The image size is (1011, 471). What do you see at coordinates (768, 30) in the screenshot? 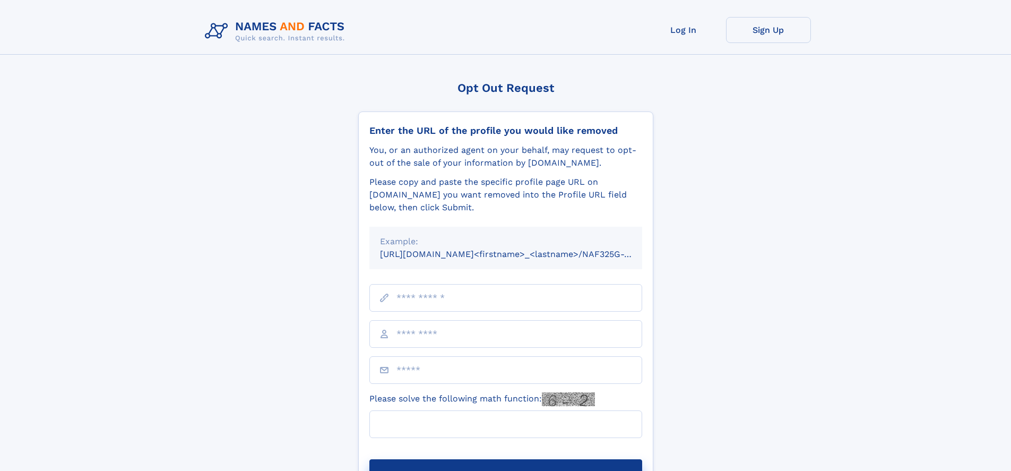
I see `a: Sign Up` at bounding box center [768, 30].